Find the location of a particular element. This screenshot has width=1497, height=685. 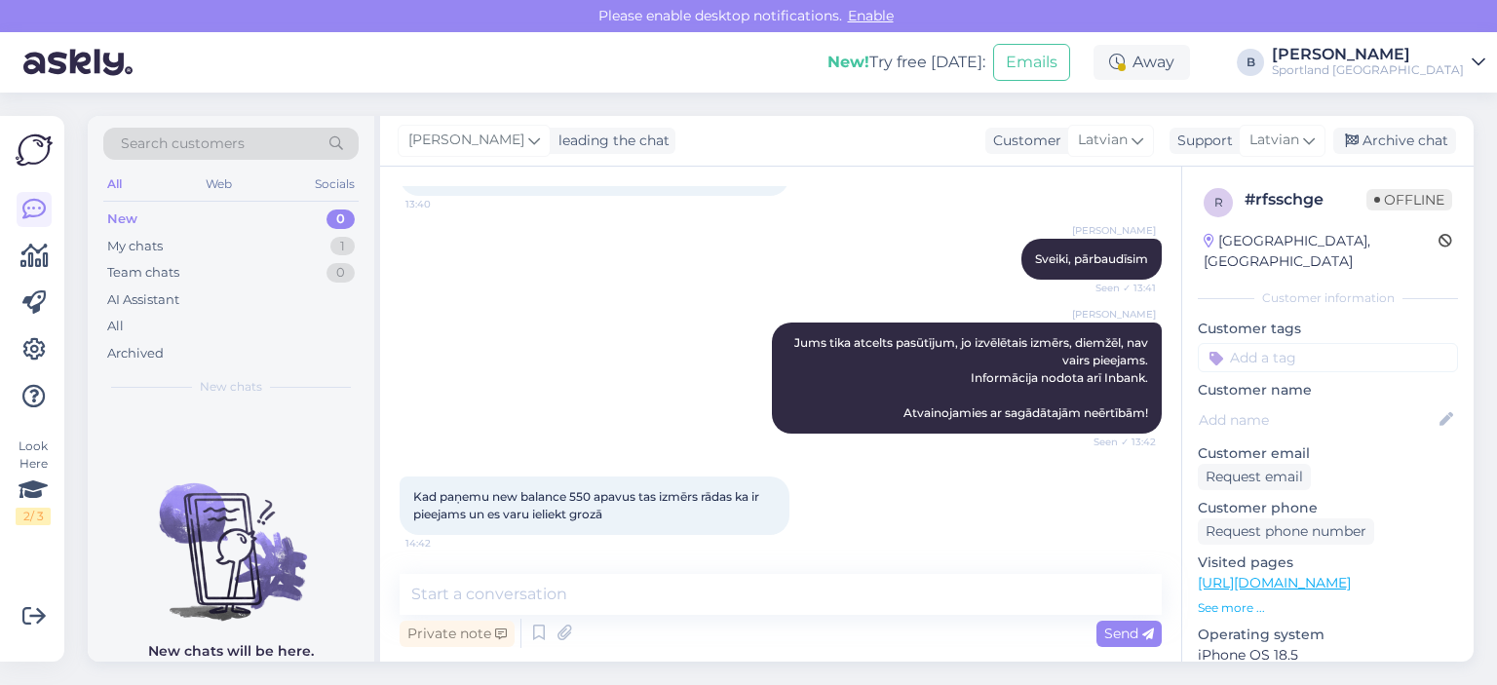

p: Customer phone is located at coordinates (1327, 508).